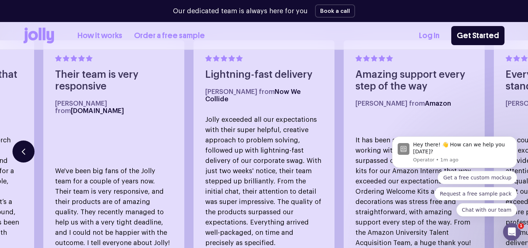  Describe the element at coordinates (521, 226) in the screenshot. I see `span: 1` at that location.